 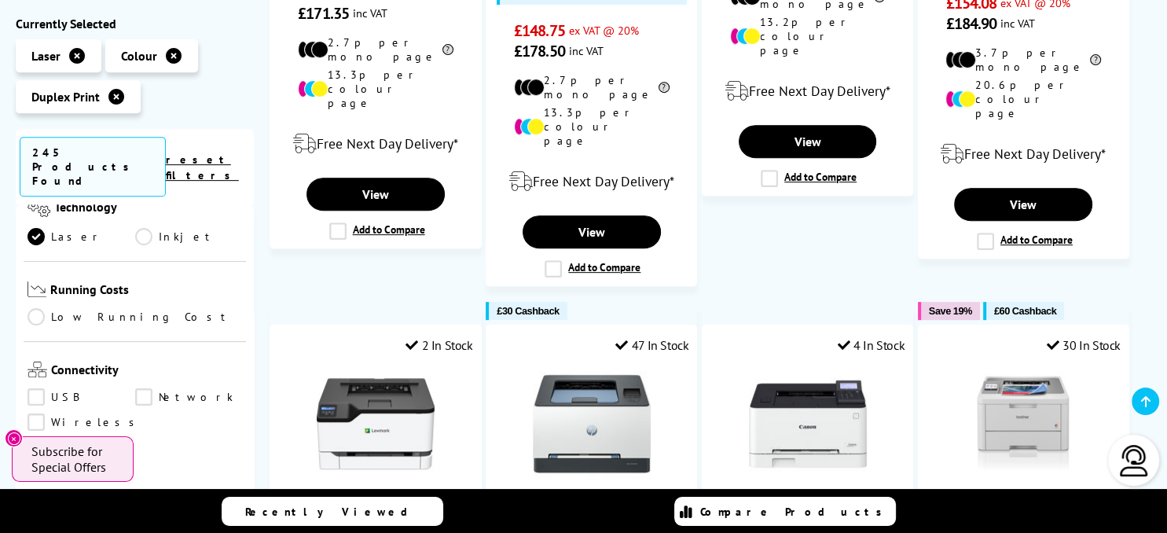 What do you see at coordinates (539, 51) in the screenshot?
I see `span: £178.50` at bounding box center [539, 51].